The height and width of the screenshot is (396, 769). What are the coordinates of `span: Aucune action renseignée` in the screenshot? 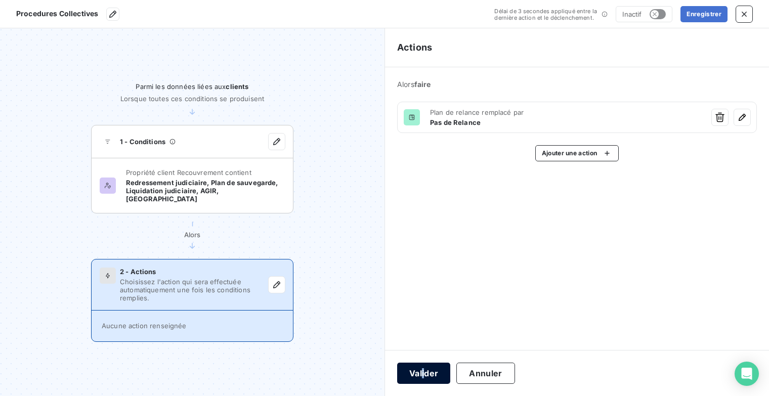 It's located at (144, 326).